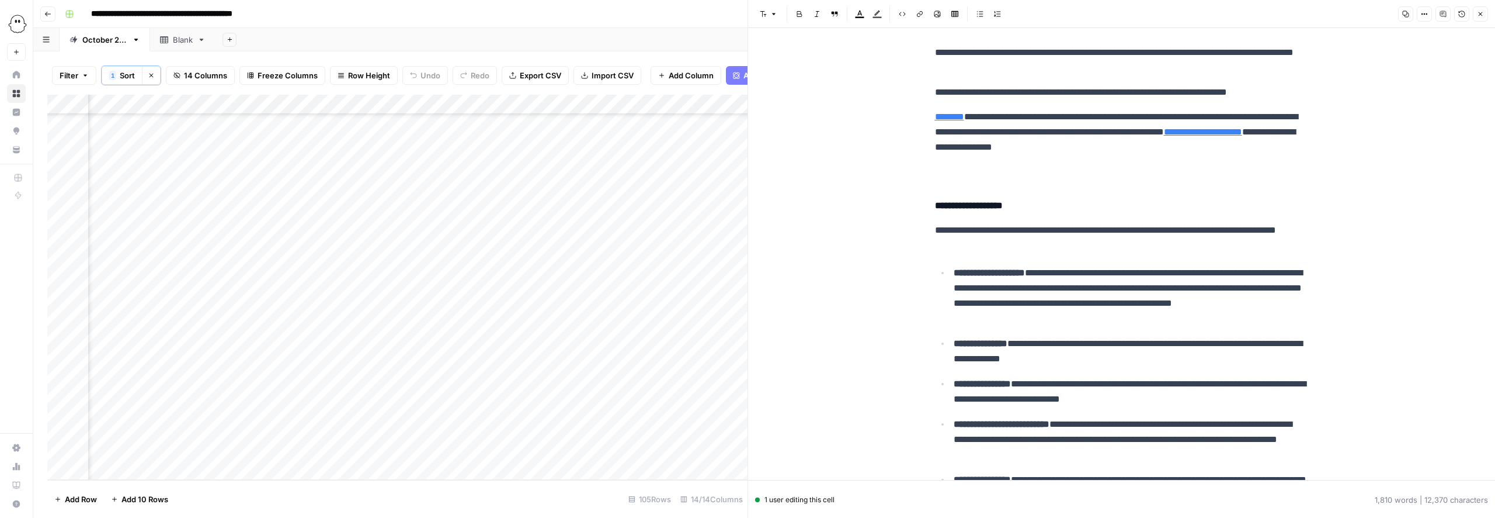 The image size is (1495, 518). What do you see at coordinates (69, 75) in the screenshot?
I see `span: Filter` at bounding box center [69, 75].